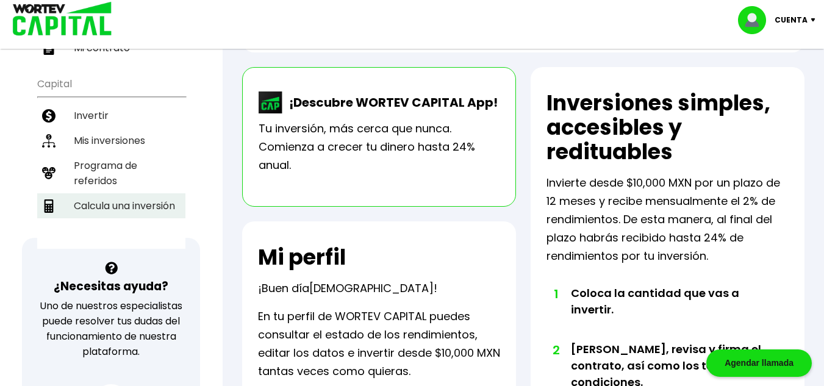  What do you see at coordinates (111, 173) in the screenshot?
I see `a: Programa de referidos` at bounding box center [111, 173].